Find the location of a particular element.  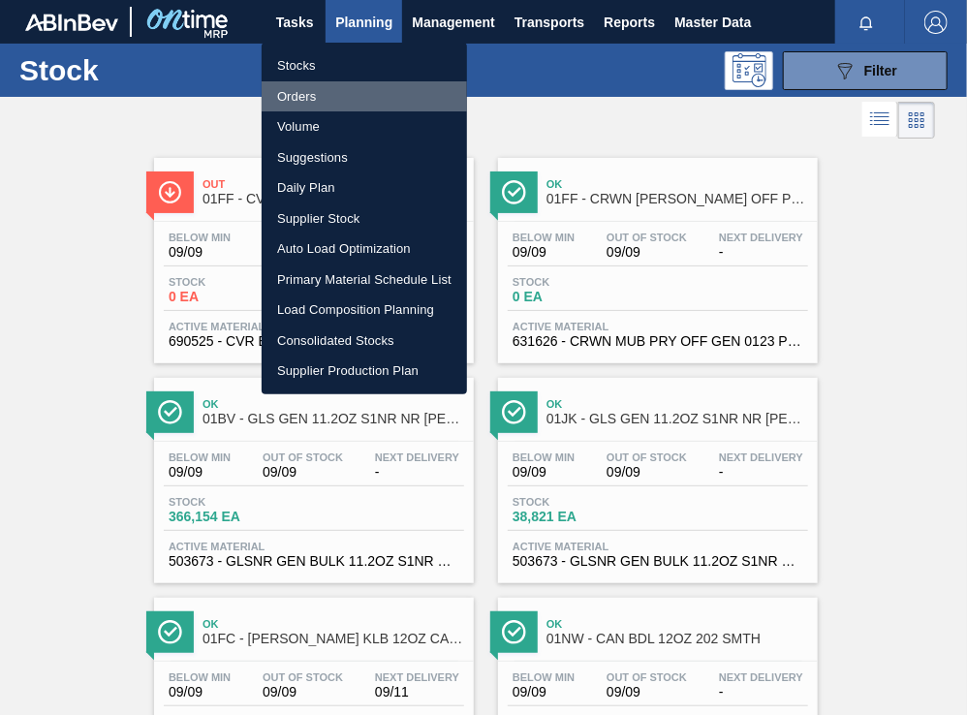

li: Daily Plan is located at coordinates (364, 188).